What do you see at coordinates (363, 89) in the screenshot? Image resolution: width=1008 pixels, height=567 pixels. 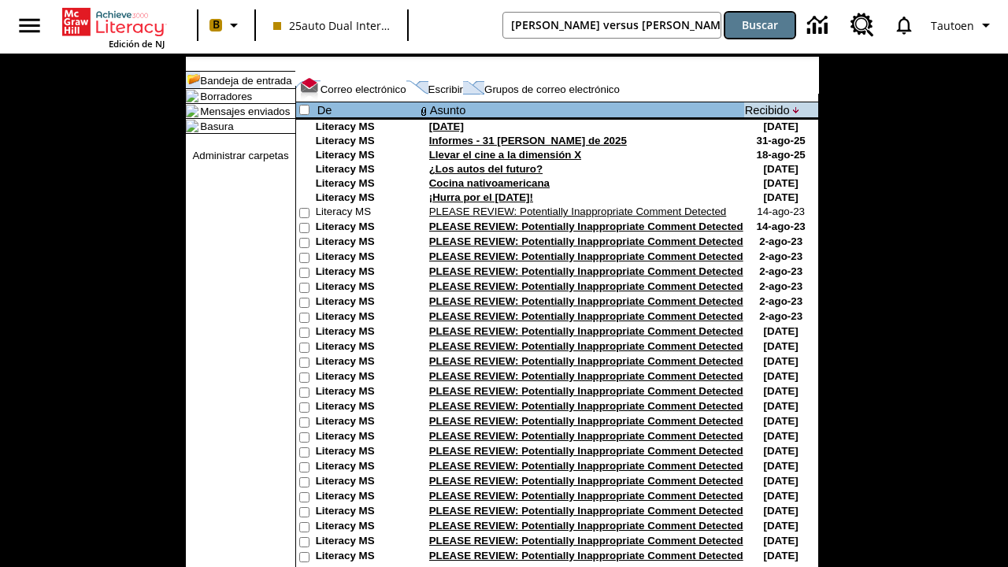 I see `a: Correo electrónico` at bounding box center [363, 89].